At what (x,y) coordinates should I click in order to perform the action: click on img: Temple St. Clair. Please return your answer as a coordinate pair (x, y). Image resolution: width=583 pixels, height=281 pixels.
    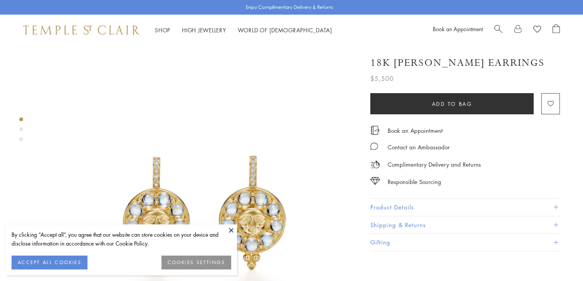
    Looking at the image, I should click on (81, 30).